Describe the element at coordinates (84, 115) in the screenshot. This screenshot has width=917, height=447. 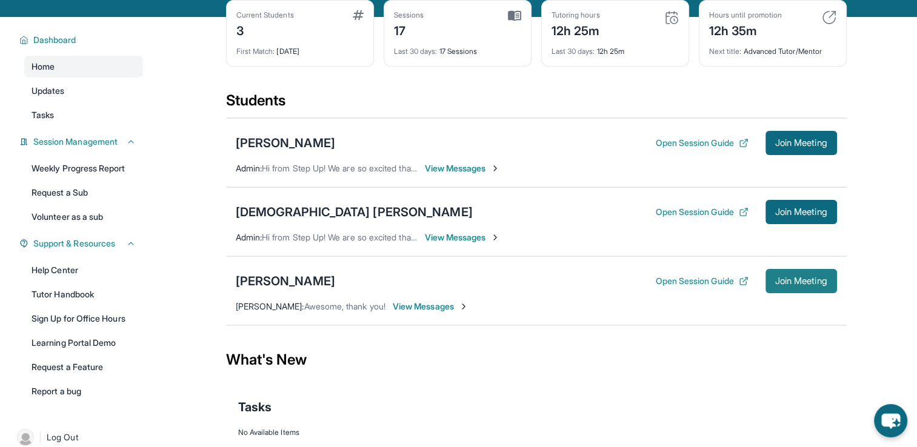
I see `a: Tasks` at that location.